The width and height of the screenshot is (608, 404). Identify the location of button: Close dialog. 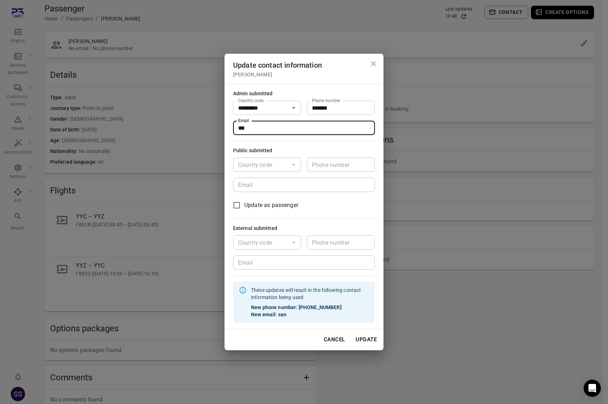
(373, 64).